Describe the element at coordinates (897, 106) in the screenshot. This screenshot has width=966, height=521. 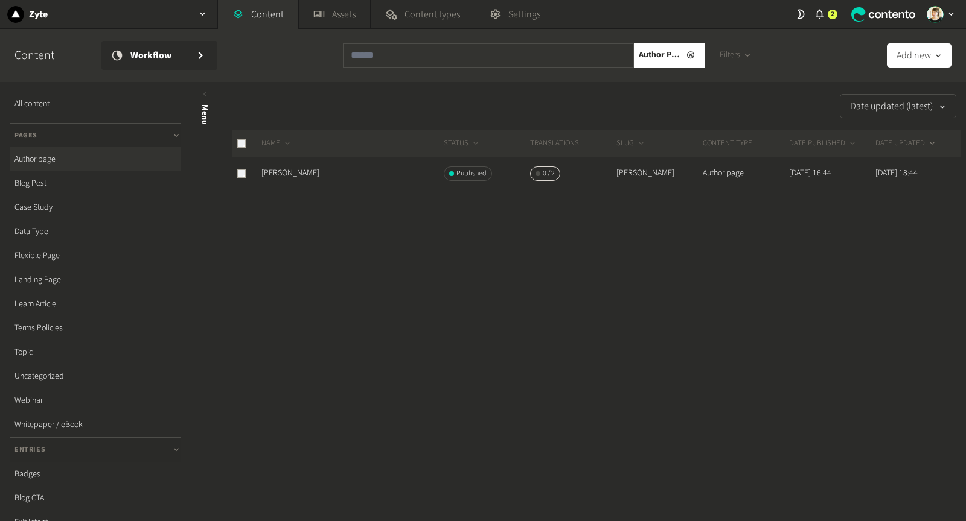
I see `button: Date updated (latest)` at that location.